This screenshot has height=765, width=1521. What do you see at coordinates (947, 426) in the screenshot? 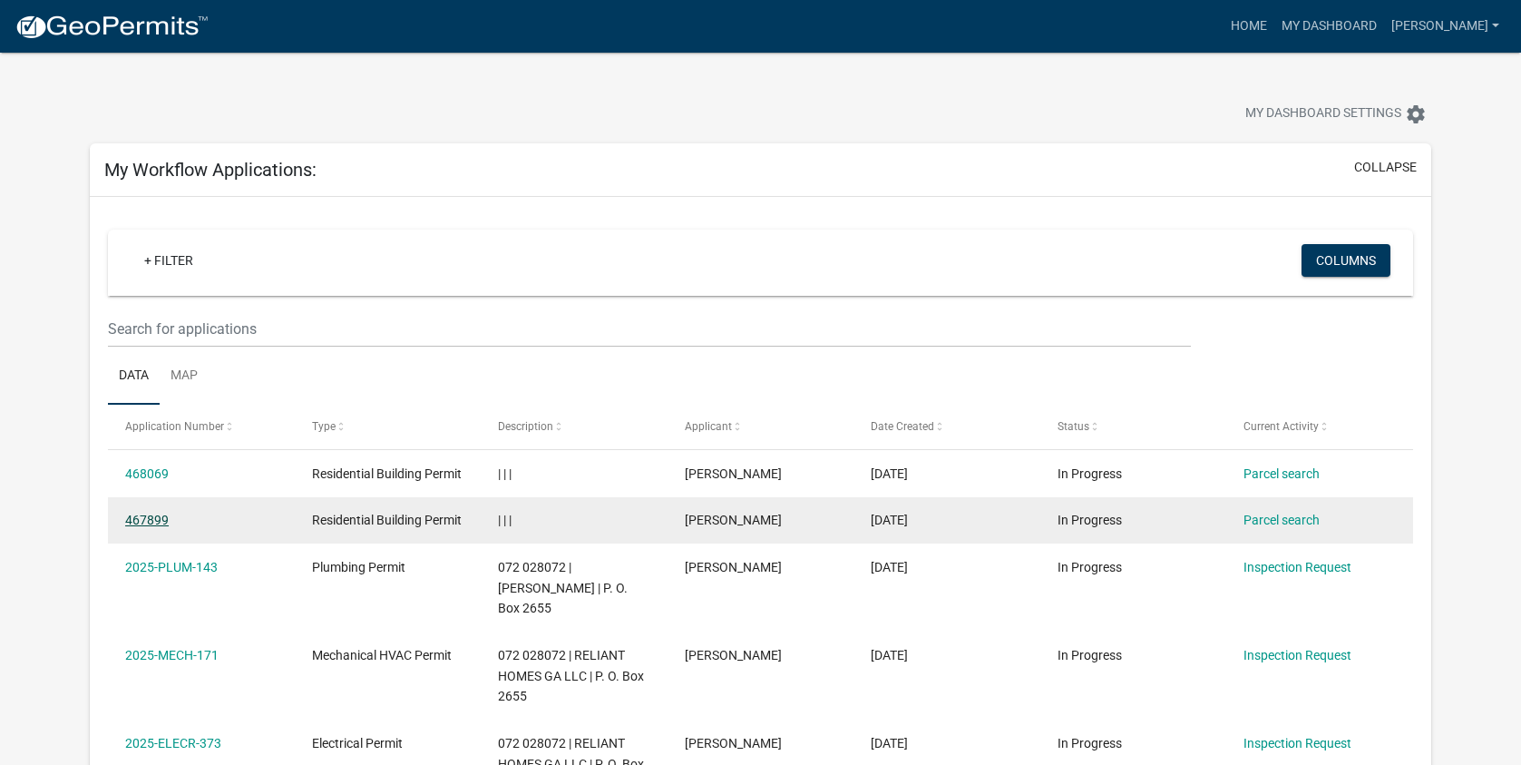
I see `datatable-header-cell: Date Created` at bounding box center [947, 426].